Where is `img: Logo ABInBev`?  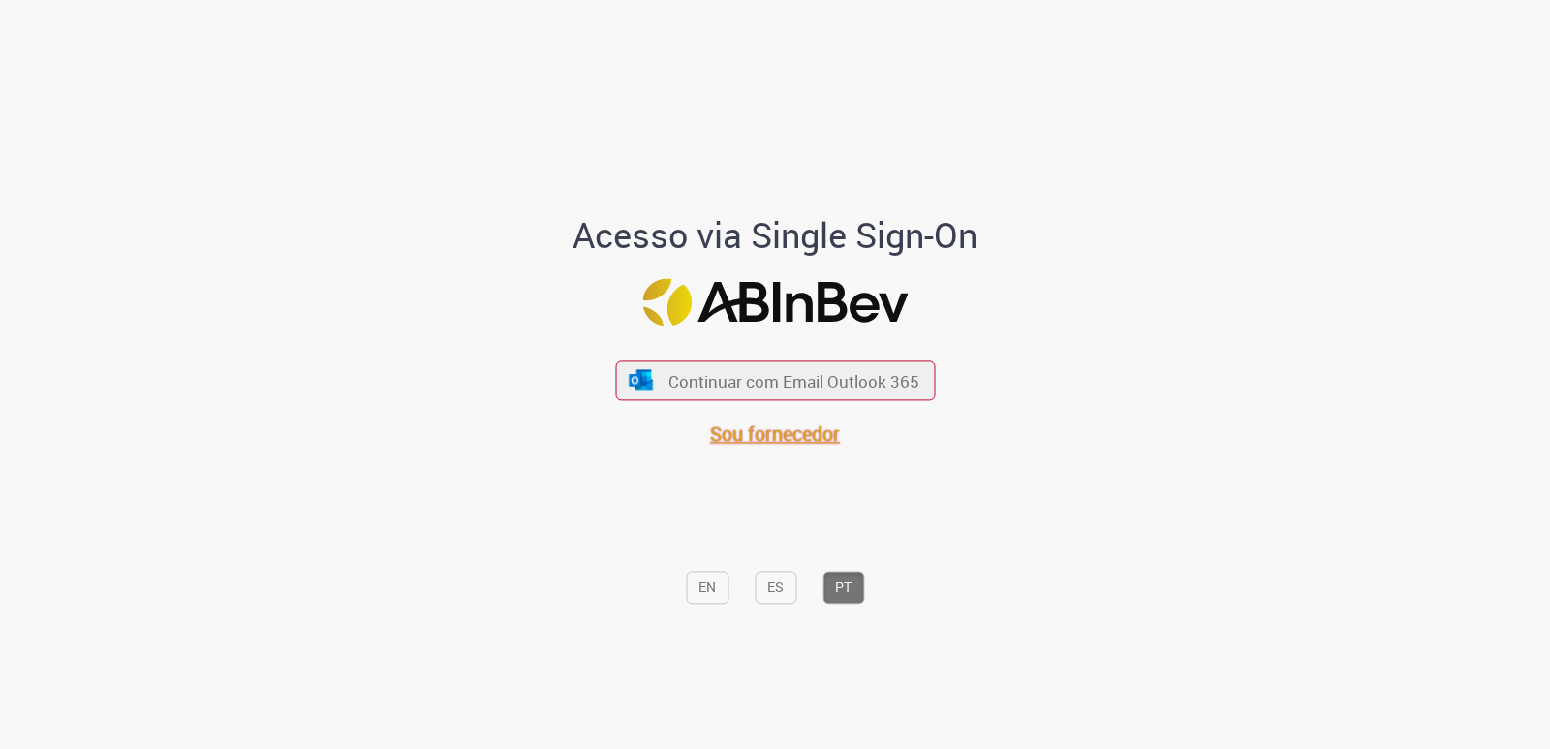 img: Logo ABInBev is located at coordinates (775, 301).